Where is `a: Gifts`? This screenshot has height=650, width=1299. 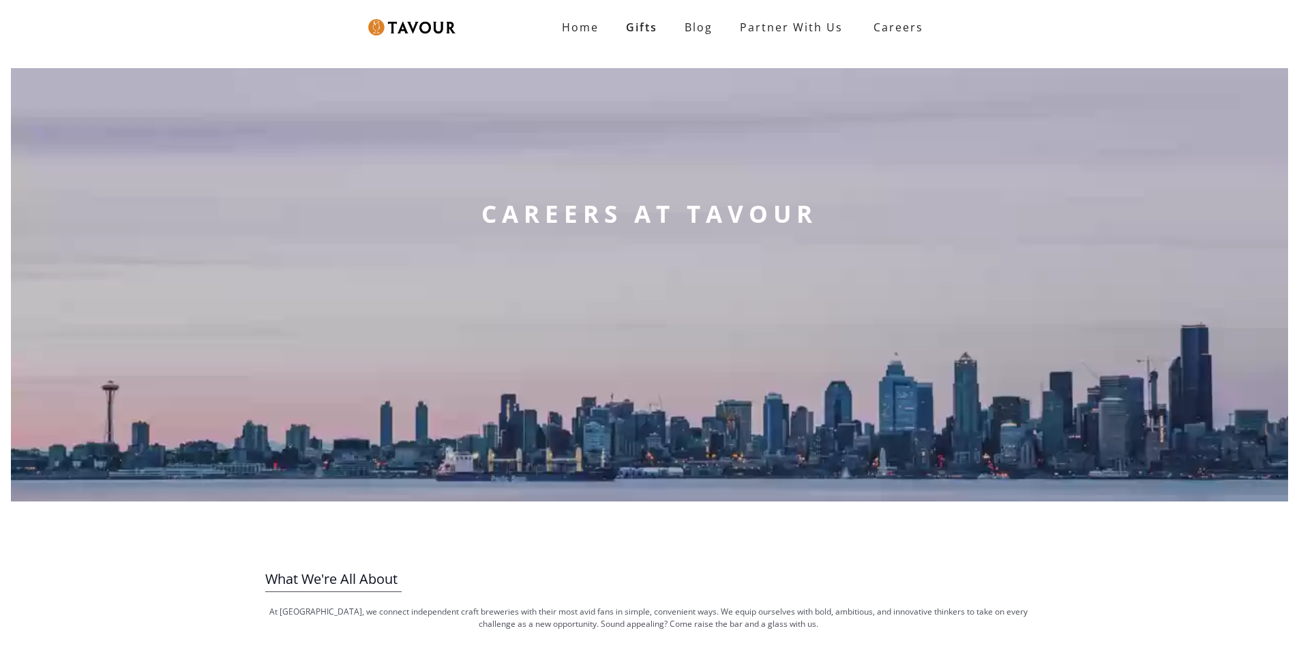
a: Gifts is located at coordinates (642, 27).